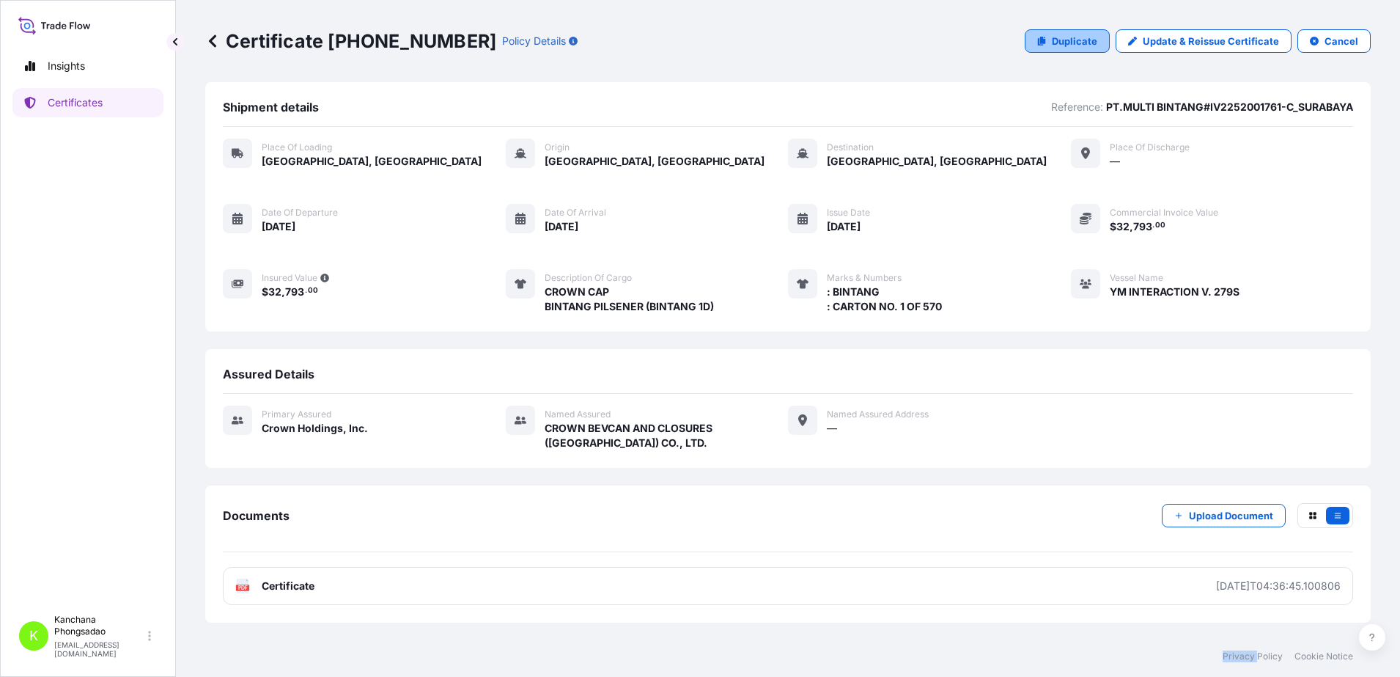  What do you see at coordinates (534, 41) in the screenshot?
I see `p: Policy Details` at bounding box center [534, 41].